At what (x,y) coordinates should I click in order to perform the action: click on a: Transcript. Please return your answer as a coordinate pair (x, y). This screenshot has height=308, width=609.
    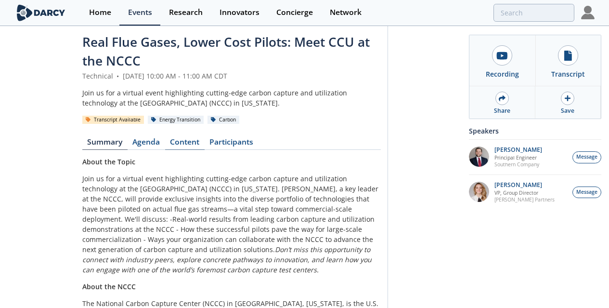
    Looking at the image, I should click on (568, 60).